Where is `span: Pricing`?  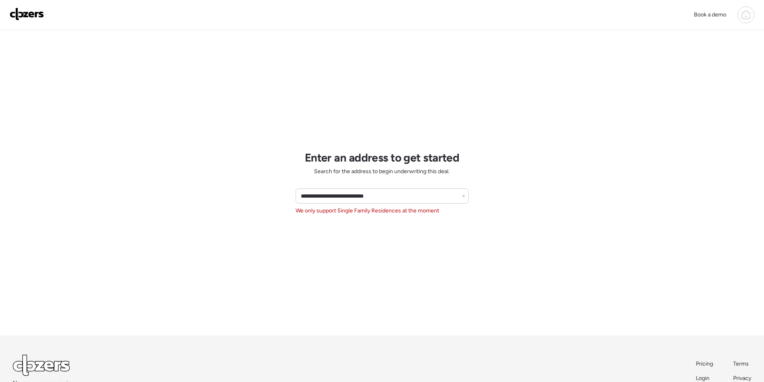 span: Pricing is located at coordinates (704, 364).